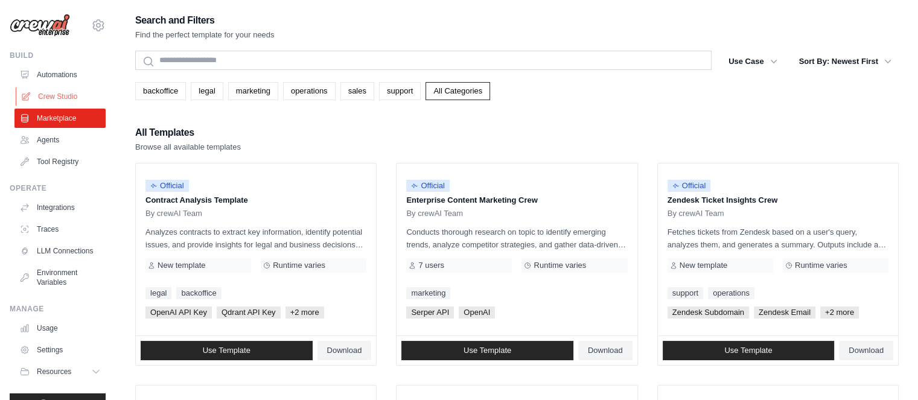 This screenshot has height=400, width=918. Describe the element at coordinates (205, 21) in the screenshot. I see `h2: Search and Filters` at that location.